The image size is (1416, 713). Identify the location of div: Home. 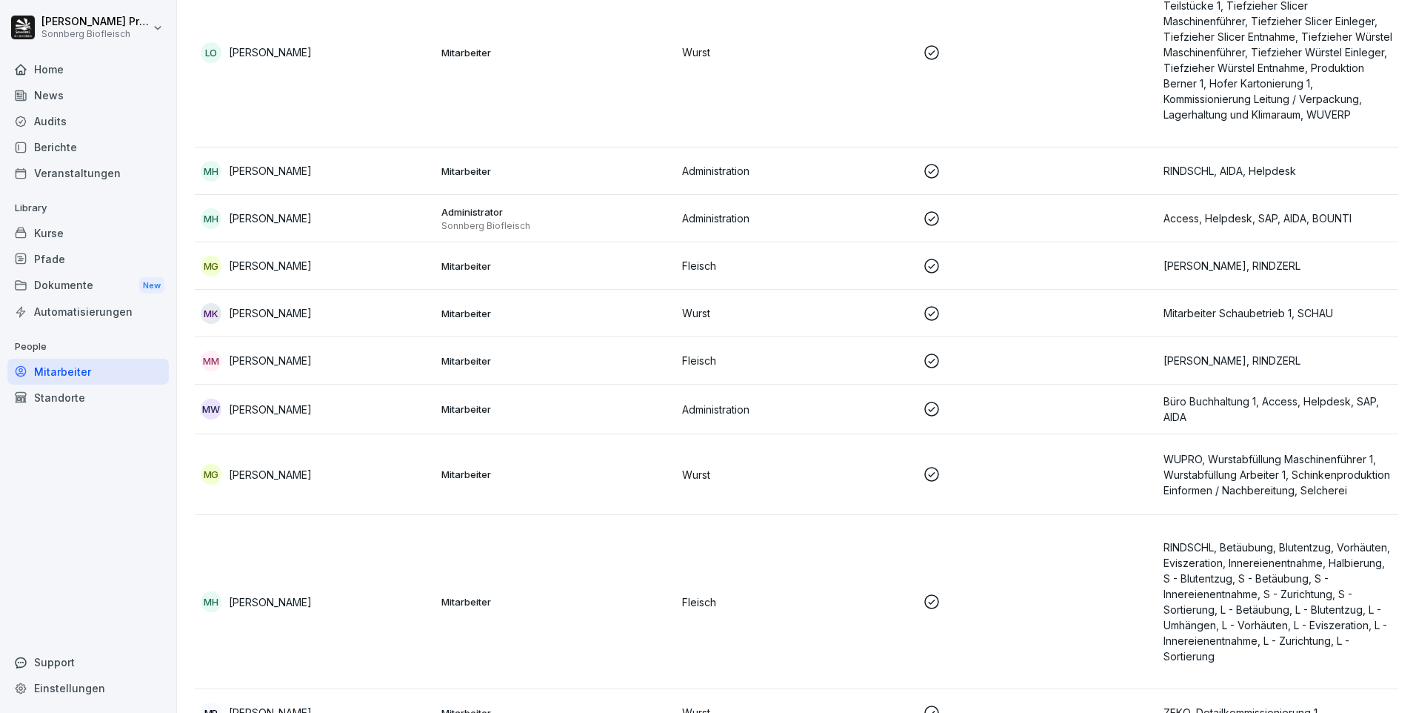
(88, 69).